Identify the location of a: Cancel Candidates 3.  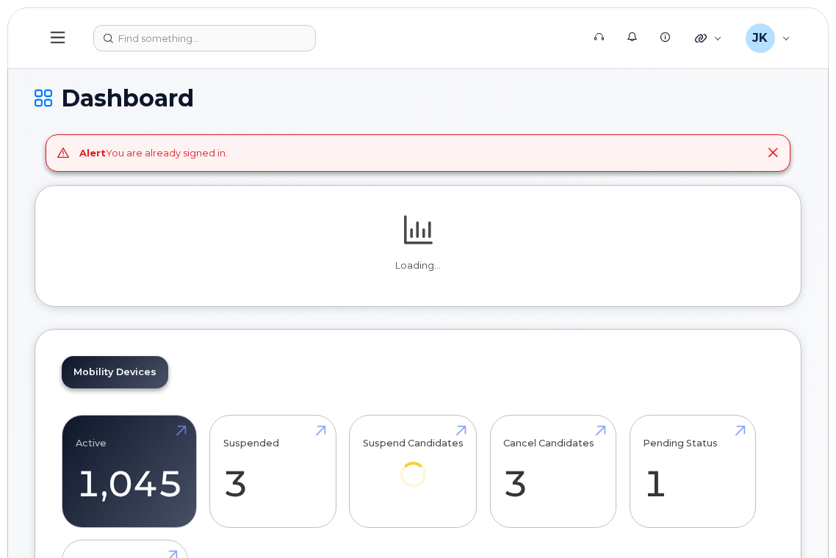
(552, 471).